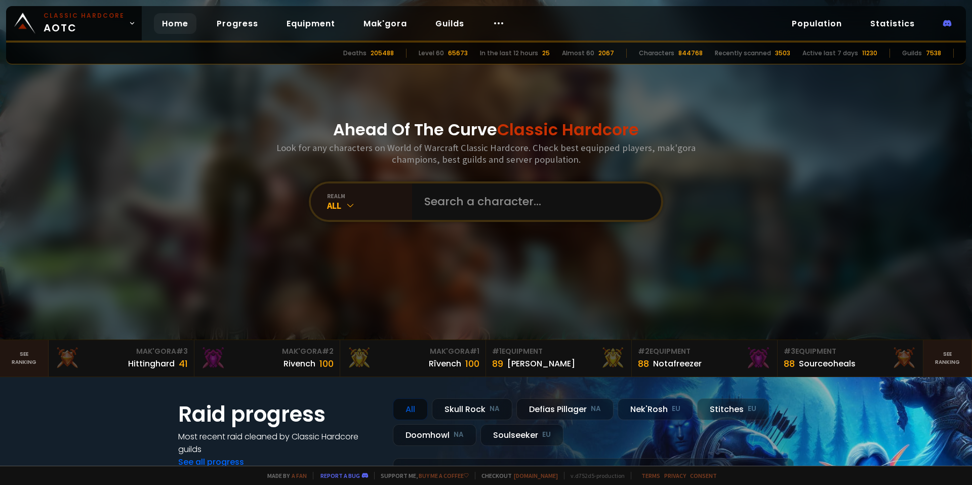 The height and width of the screenshot is (485, 972). I want to click on div: 65673, so click(458, 53).